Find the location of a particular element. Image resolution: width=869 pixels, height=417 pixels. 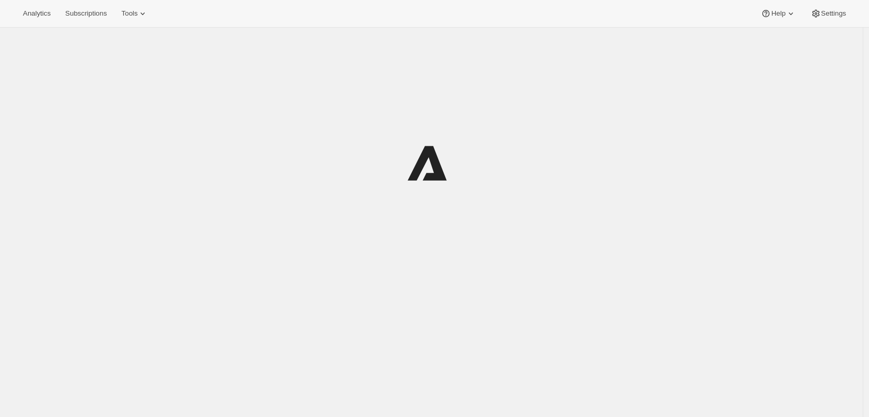

button: Subscriptions is located at coordinates (86, 14).